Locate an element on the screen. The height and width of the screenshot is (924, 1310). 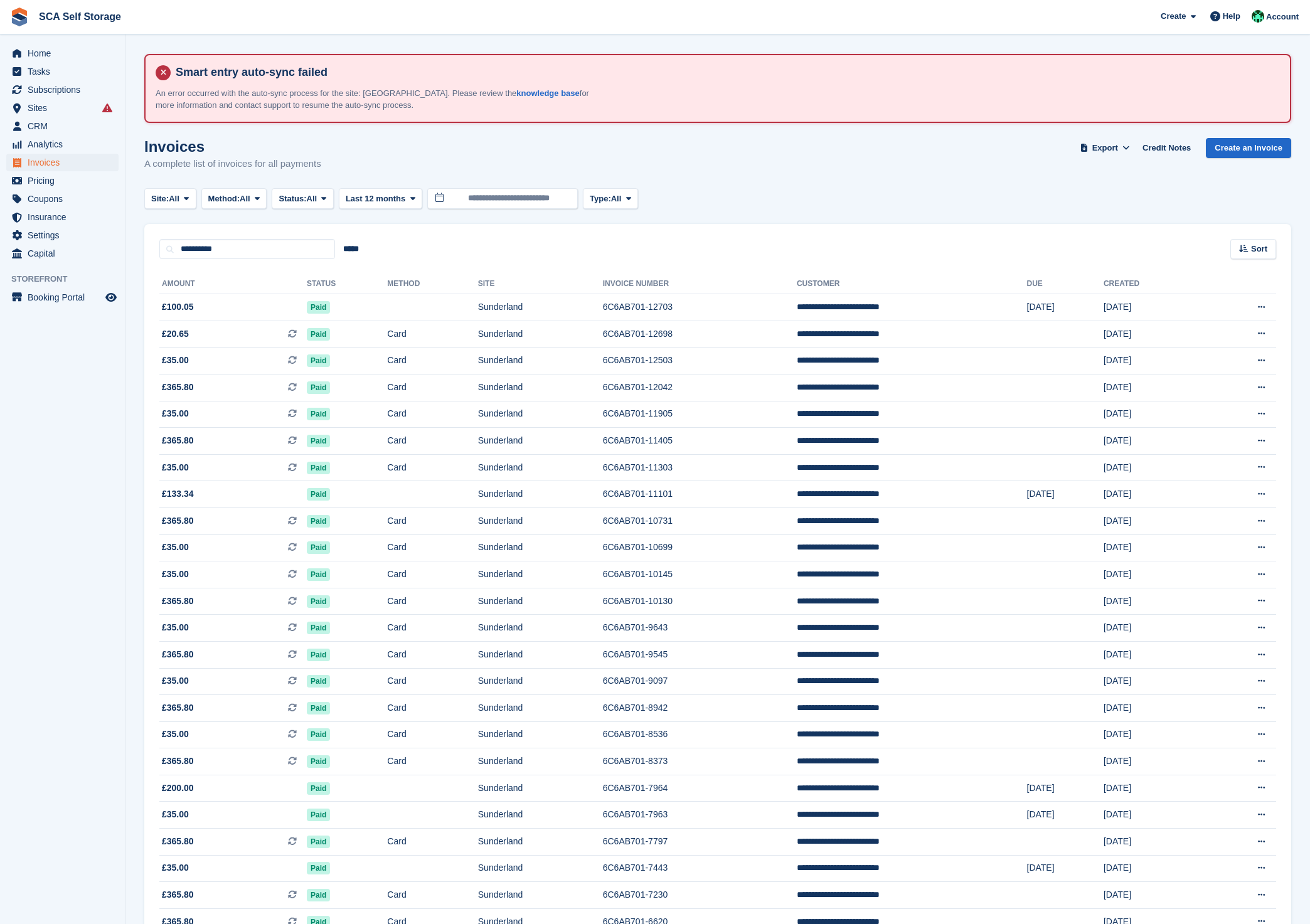
td: 6C6AB701-11905 is located at coordinates (699, 414).